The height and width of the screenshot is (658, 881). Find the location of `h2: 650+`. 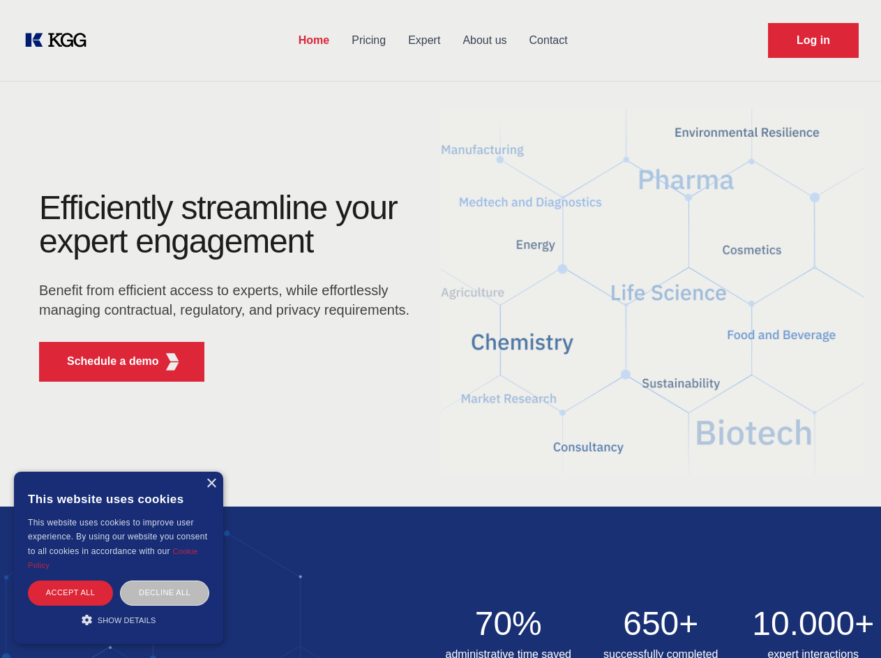

h2: 650+ is located at coordinates (660, 623).